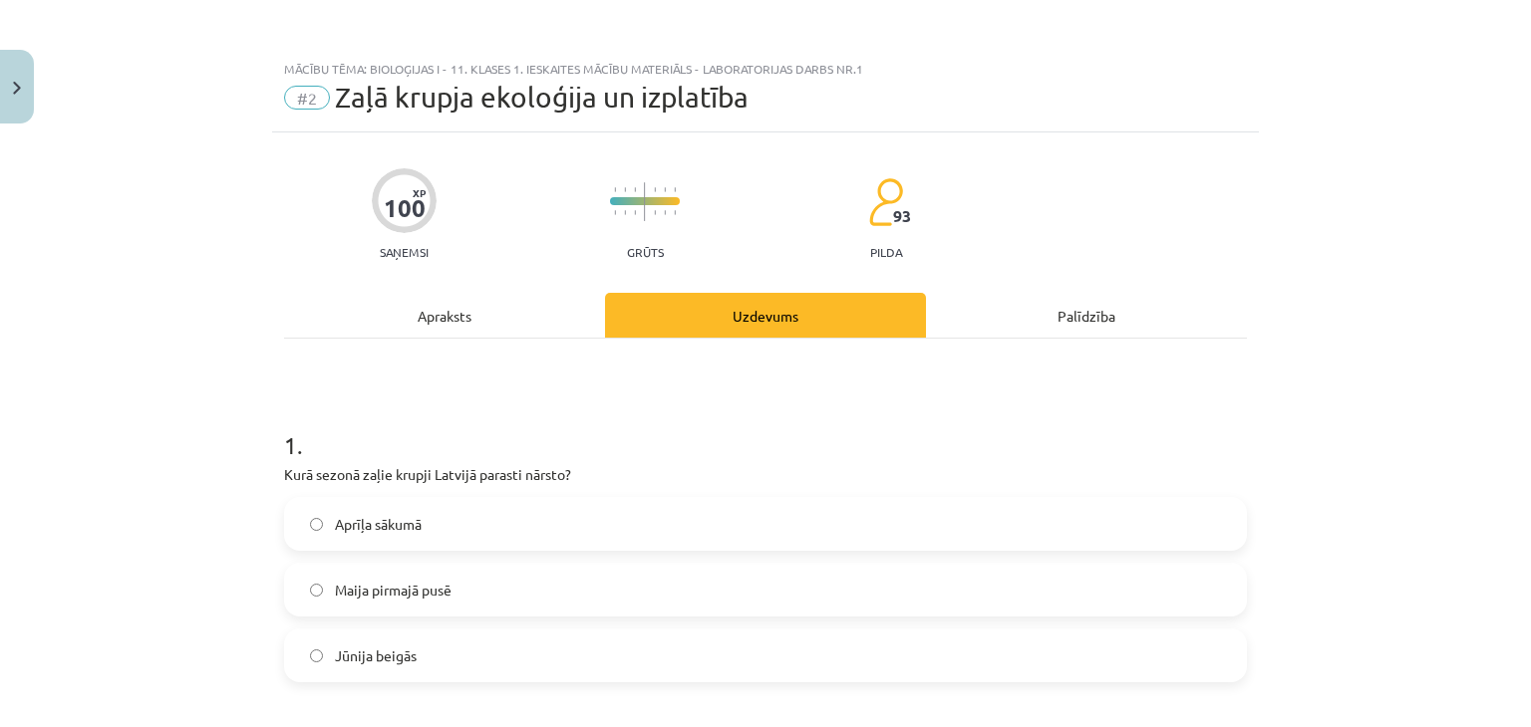 The image size is (1531, 727). I want to click on span: Zaļā krupja ekoloģija un izplatība, so click(541, 97).